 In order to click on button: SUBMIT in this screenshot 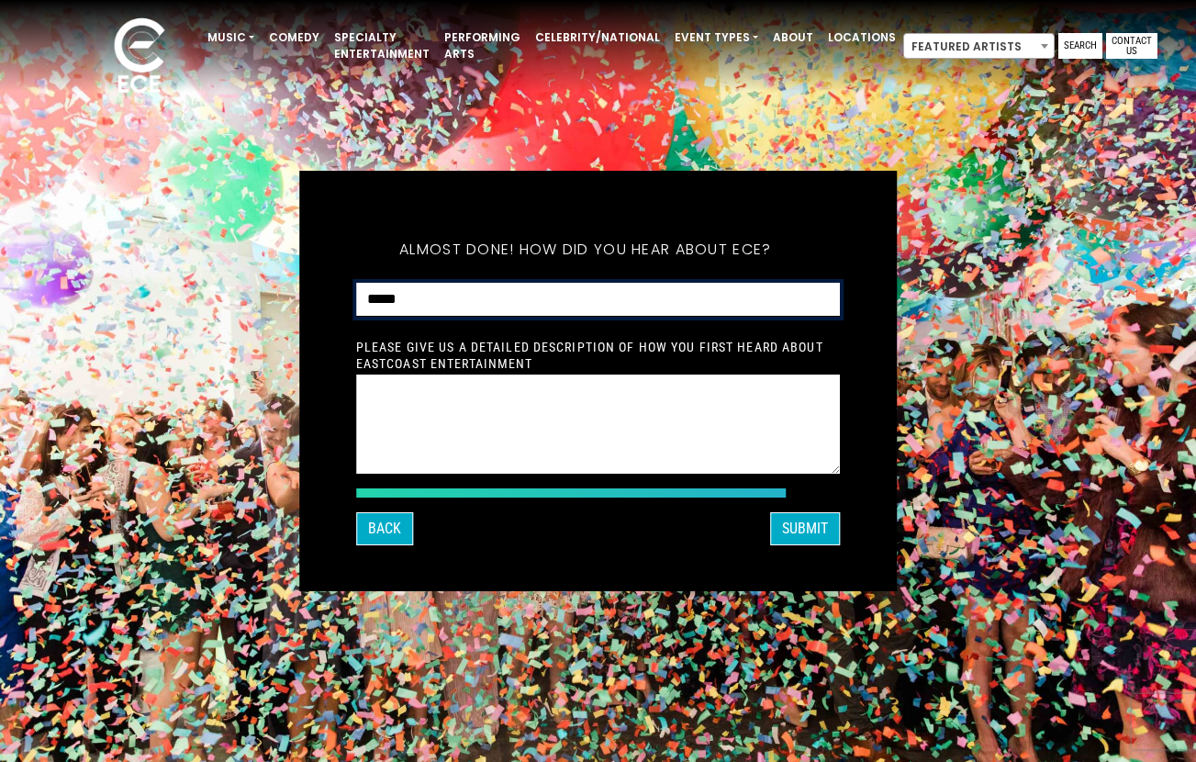, I will do `click(805, 529)`.